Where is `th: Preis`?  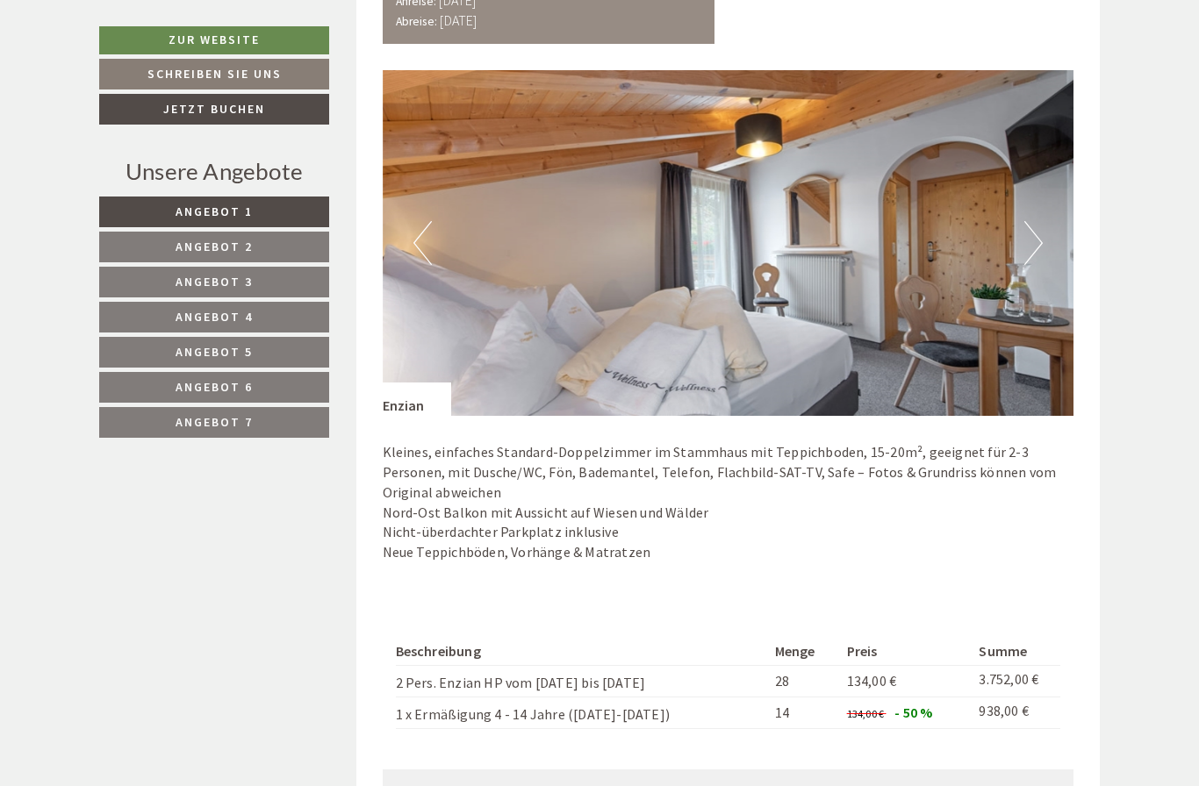
th: Preis is located at coordinates (906, 651).